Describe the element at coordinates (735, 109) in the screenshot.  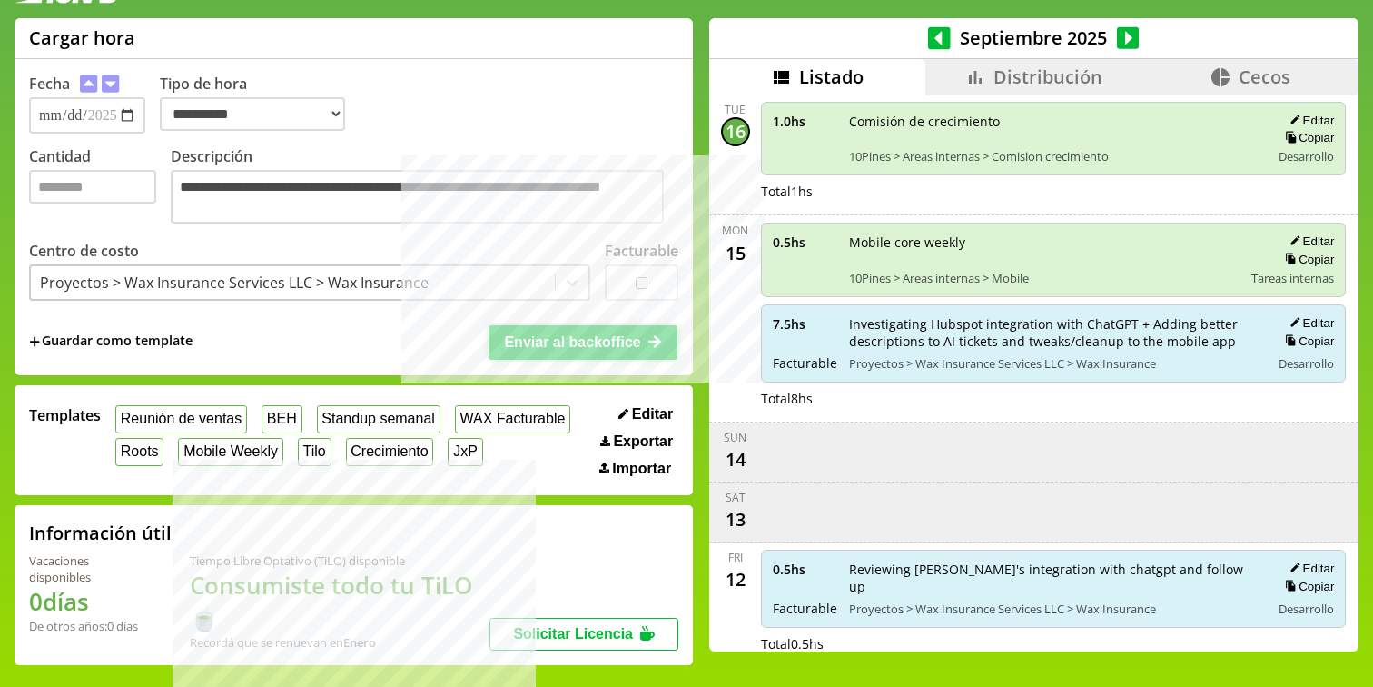
I see `div: Tue` at that location.